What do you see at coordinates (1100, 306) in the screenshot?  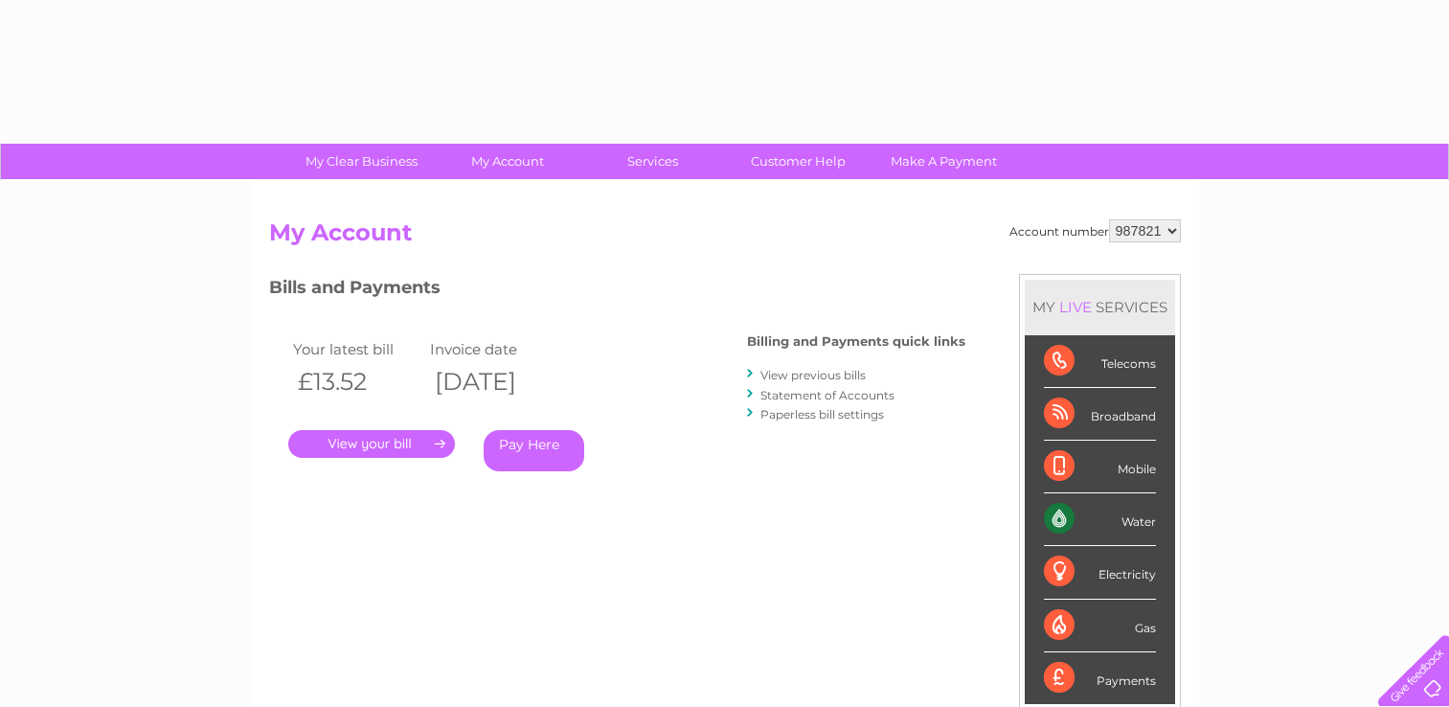 I see `div: MY SERVICES` at bounding box center [1100, 306].